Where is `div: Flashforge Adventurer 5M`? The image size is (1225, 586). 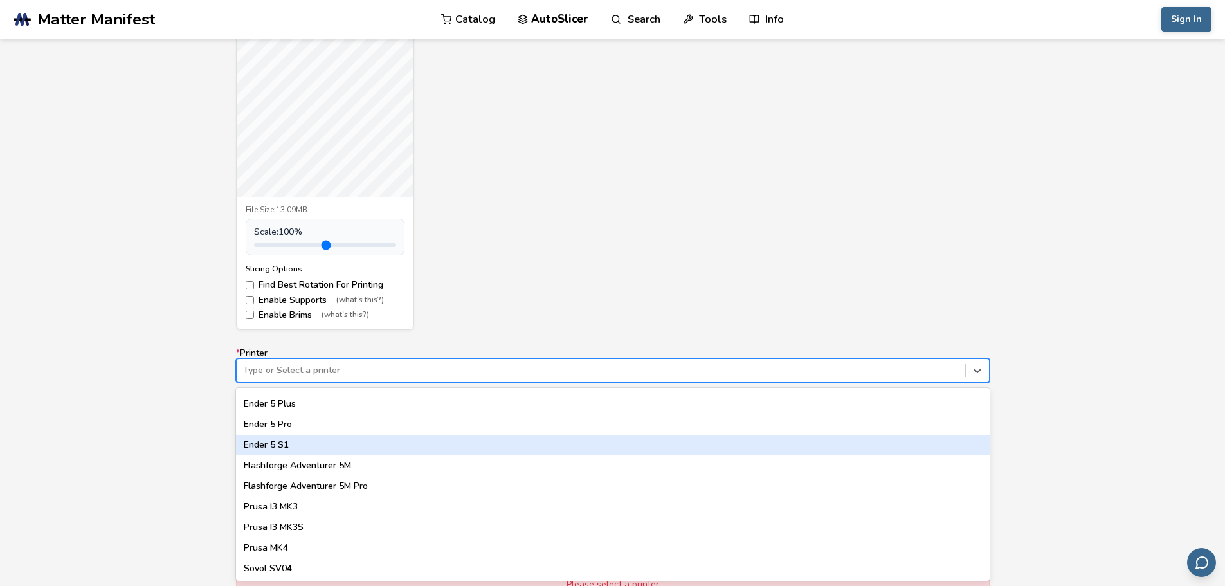
div: Flashforge Adventurer 5M is located at coordinates (613, 466).